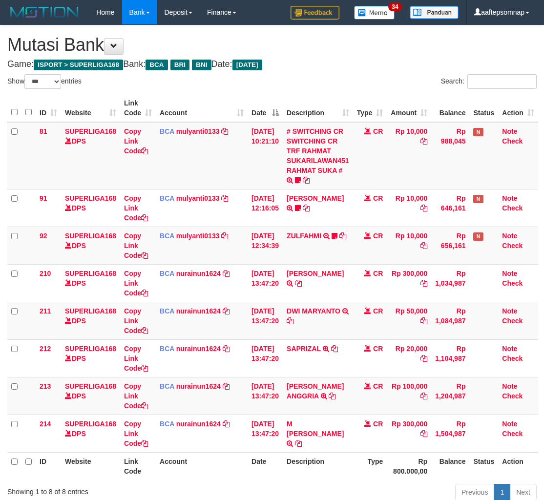 This screenshot has width=544, height=500. What do you see at coordinates (318, 466) in the screenshot?
I see `th: Description` at bounding box center [318, 466].